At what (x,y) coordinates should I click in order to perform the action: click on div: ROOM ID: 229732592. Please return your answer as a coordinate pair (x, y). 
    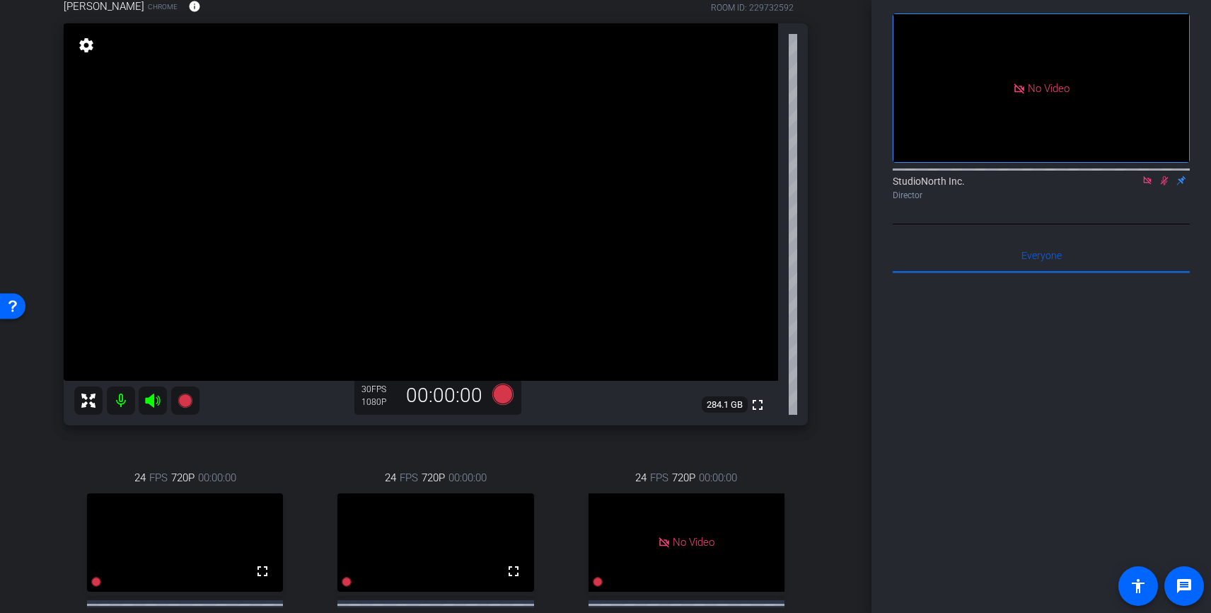
    Looking at the image, I should click on (752, 8).